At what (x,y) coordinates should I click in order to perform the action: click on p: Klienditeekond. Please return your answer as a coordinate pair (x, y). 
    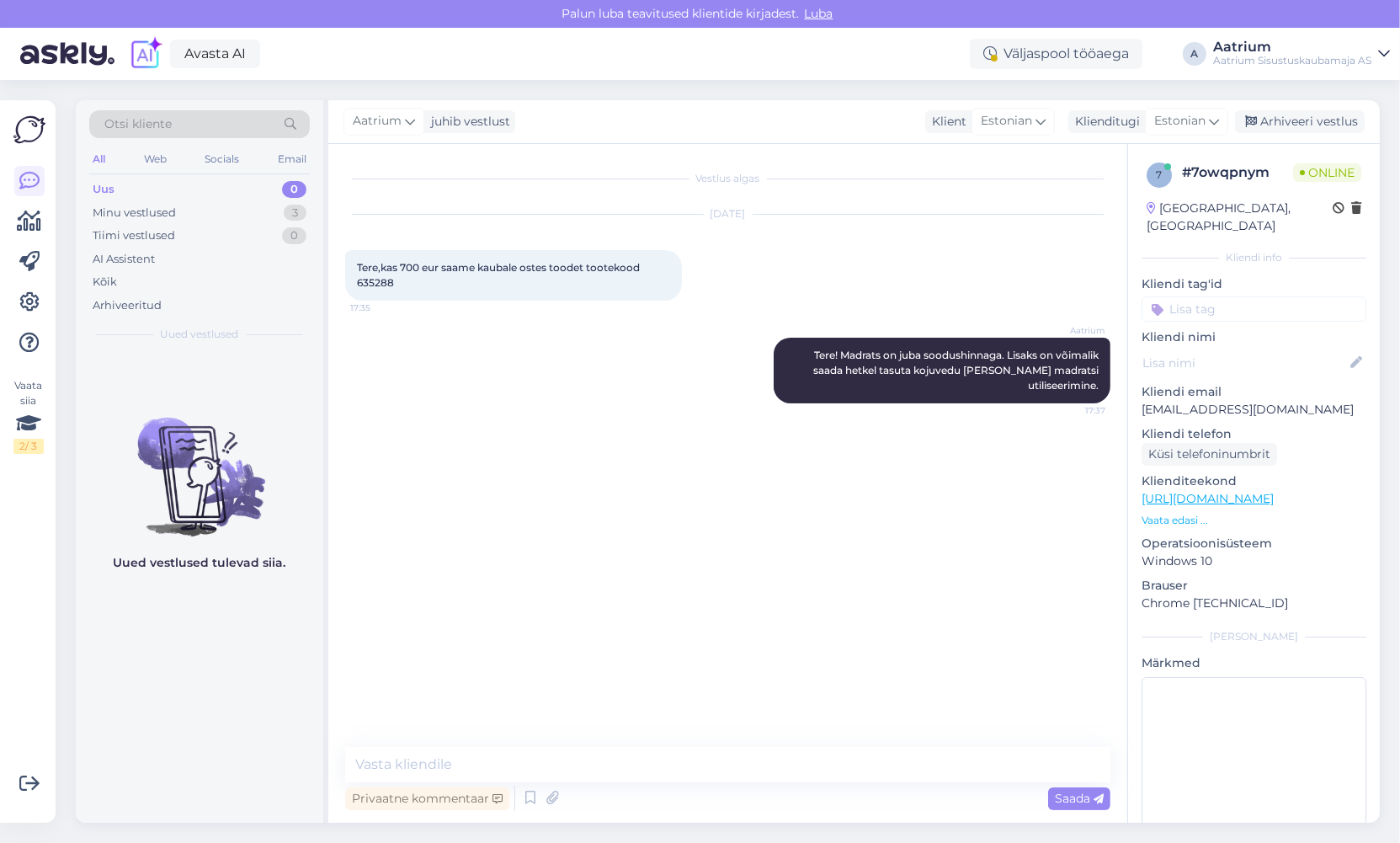
    Looking at the image, I should click on (1254, 481).